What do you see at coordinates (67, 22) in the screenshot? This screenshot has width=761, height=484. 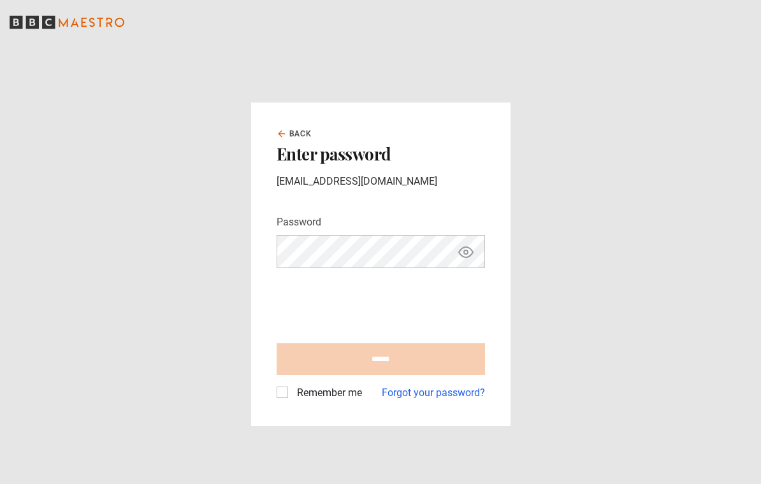 I see `a: BBC Maestro` at bounding box center [67, 22].